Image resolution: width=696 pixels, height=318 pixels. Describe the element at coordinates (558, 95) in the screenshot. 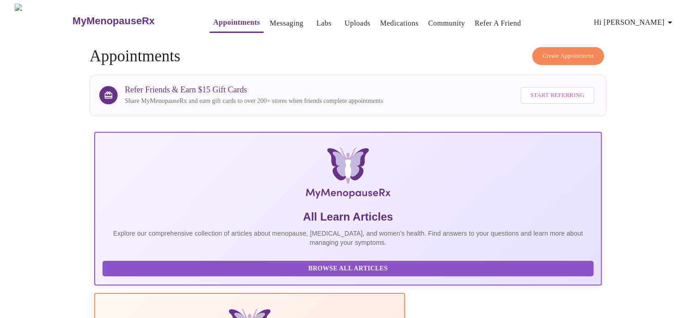

I see `span: Start Referring` at that location.